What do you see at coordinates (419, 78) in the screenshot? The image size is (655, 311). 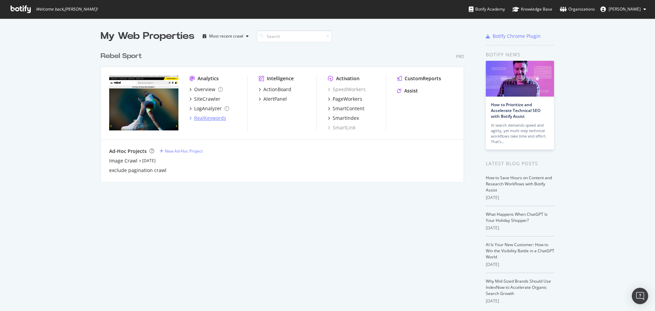 I see `a: CustomReports` at bounding box center [419, 78].